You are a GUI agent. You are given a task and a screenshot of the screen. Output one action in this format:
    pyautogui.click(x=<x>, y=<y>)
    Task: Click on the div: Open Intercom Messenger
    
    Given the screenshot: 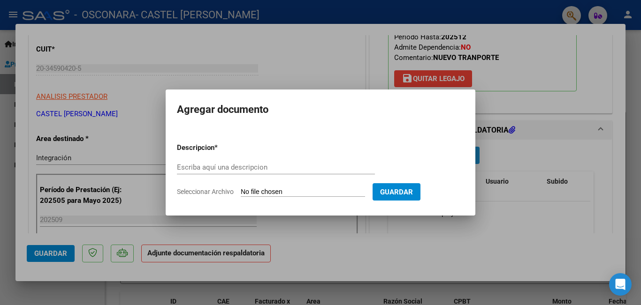 What is the action you would take?
    pyautogui.click(x=620, y=285)
    